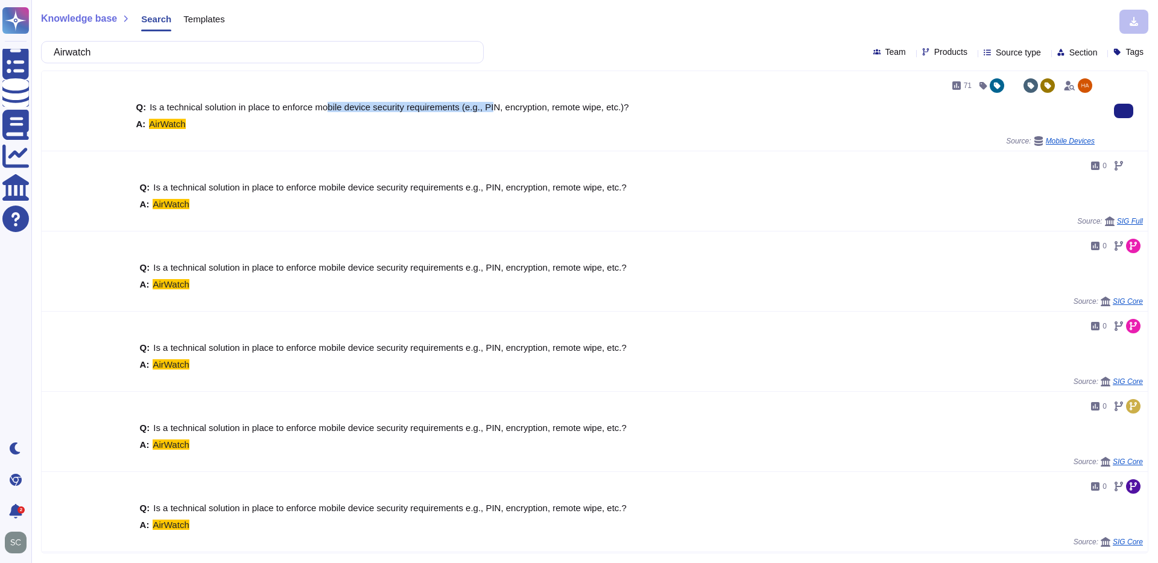 The height and width of the screenshot is (563, 1158). I want to click on span: Is a technical solution in place to enforce mobile device security requirements (e.g., PIN, encry..., so click(389, 107).